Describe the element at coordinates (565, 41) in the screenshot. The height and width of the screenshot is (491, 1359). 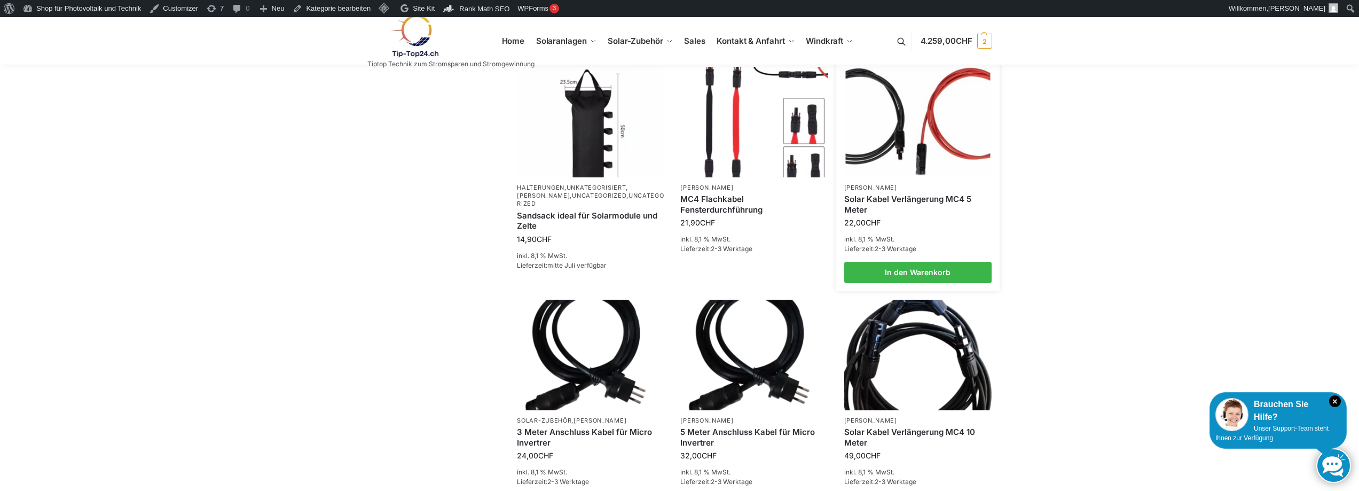
I see `a: Solaranlagen` at that location.